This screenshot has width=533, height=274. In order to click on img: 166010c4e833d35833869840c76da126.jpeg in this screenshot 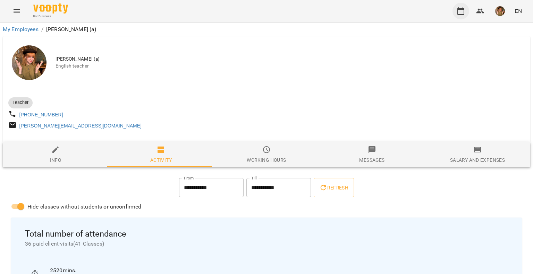, I will do `click(500, 11)`.